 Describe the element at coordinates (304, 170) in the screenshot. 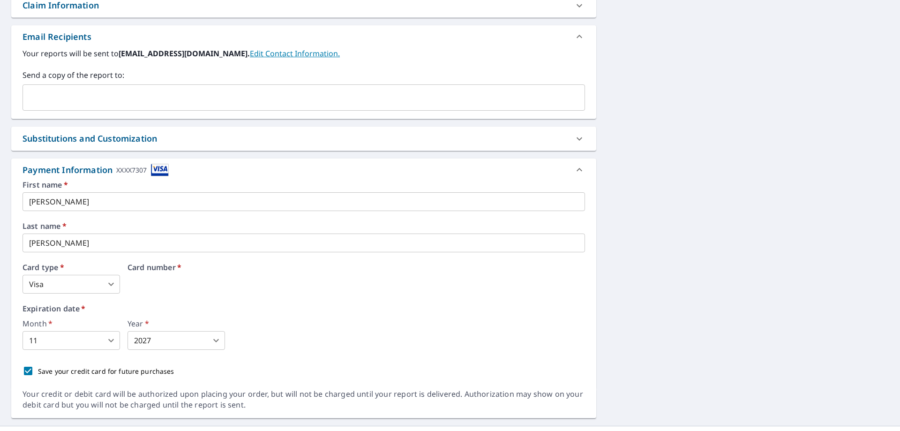

I see `div: Payment InformationXXXX7307cardImage` at that location.